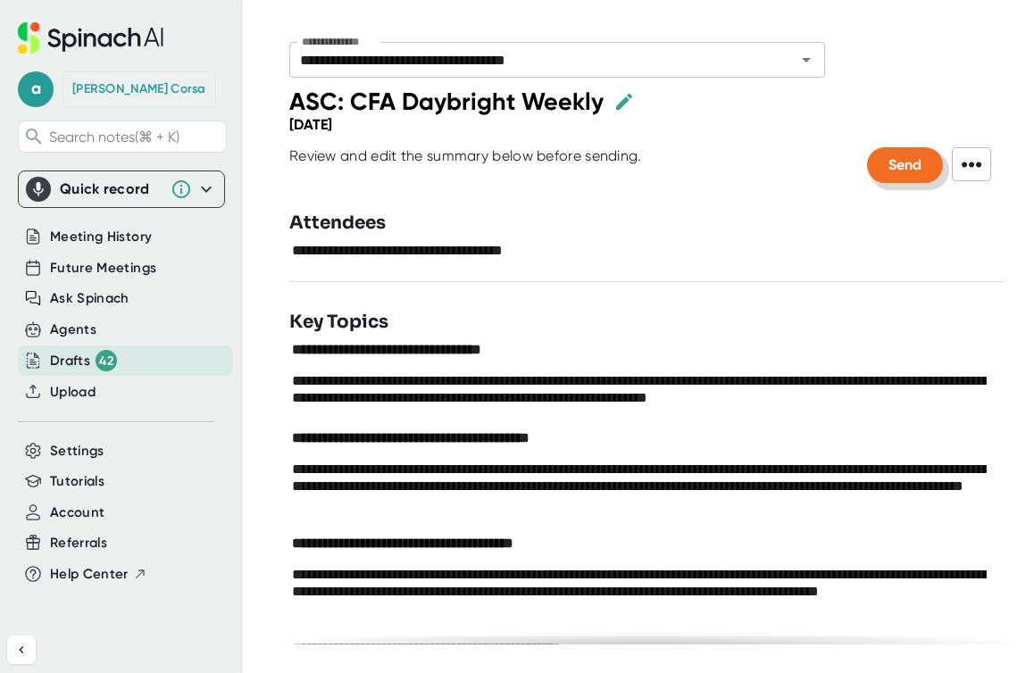  Describe the element at coordinates (73, 329) in the screenshot. I see `button: Agents` at that location.